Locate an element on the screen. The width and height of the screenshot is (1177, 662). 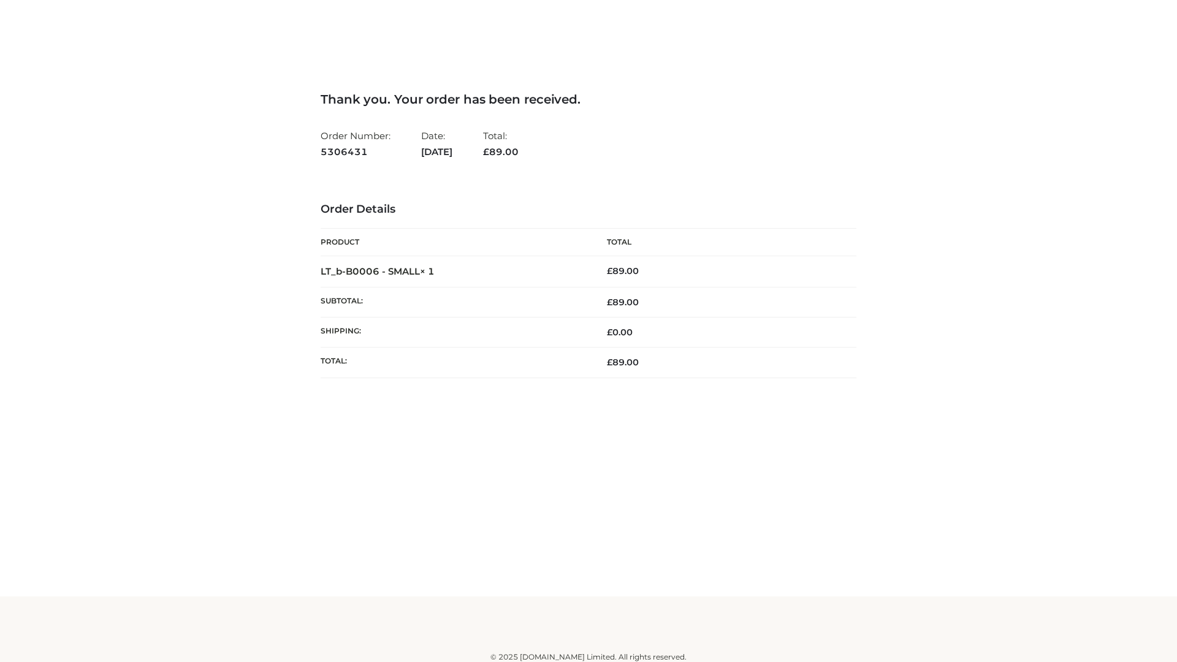
strong: 5306431 is located at coordinates (356, 152).